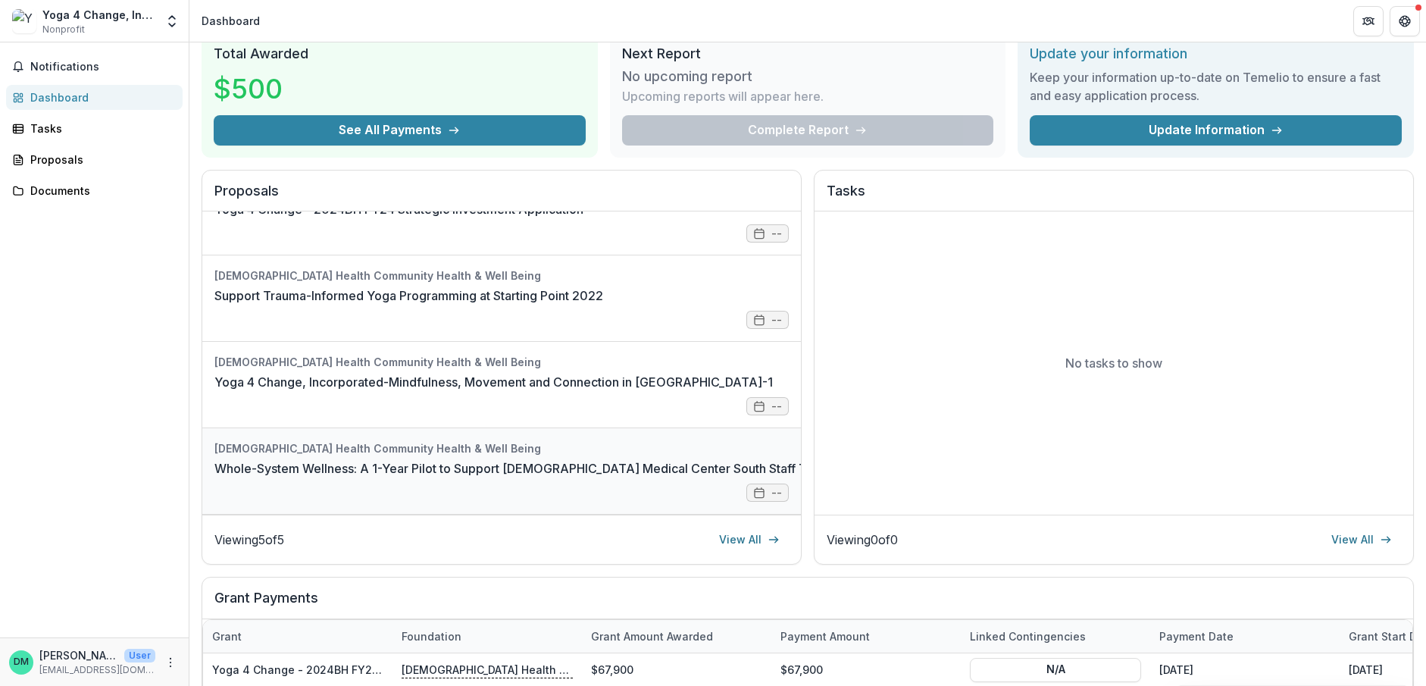 This screenshot has height=686, width=1426. Describe the element at coordinates (94, 97) in the screenshot. I see `a: Dashboard` at that location.